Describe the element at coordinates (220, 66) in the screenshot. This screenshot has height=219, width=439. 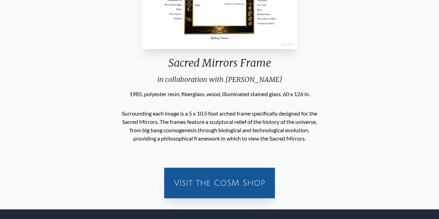
I see `div: Sacred Mirrors Frame` at that location.